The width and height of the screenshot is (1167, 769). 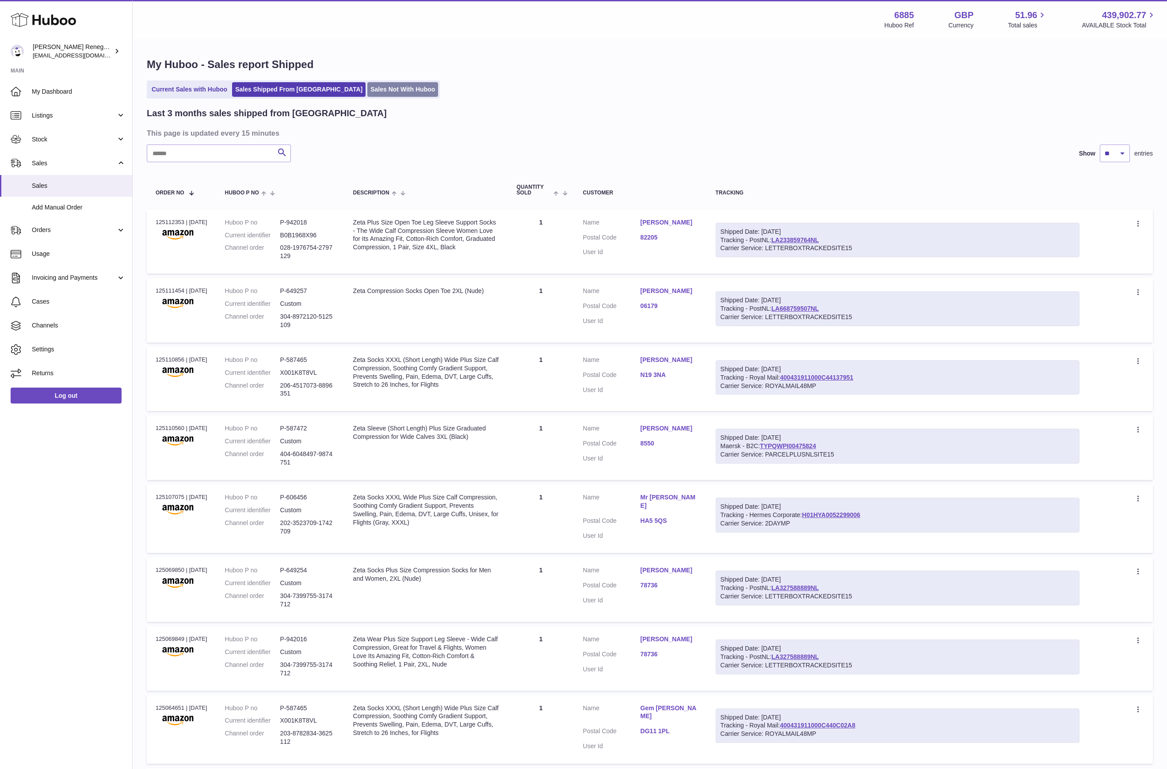 What do you see at coordinates (1143, 153) in the screenshot?
I see `span: entries` at bounding box center [1143, 153].